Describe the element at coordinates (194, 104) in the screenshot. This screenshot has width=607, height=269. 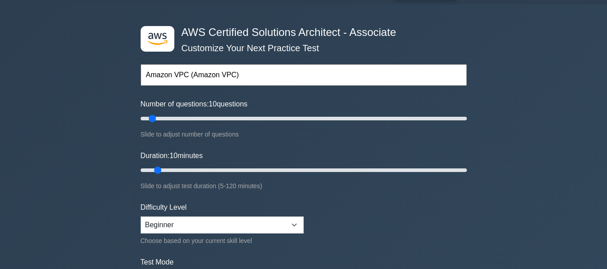
I see `label: Number of questions: questions` at that location.